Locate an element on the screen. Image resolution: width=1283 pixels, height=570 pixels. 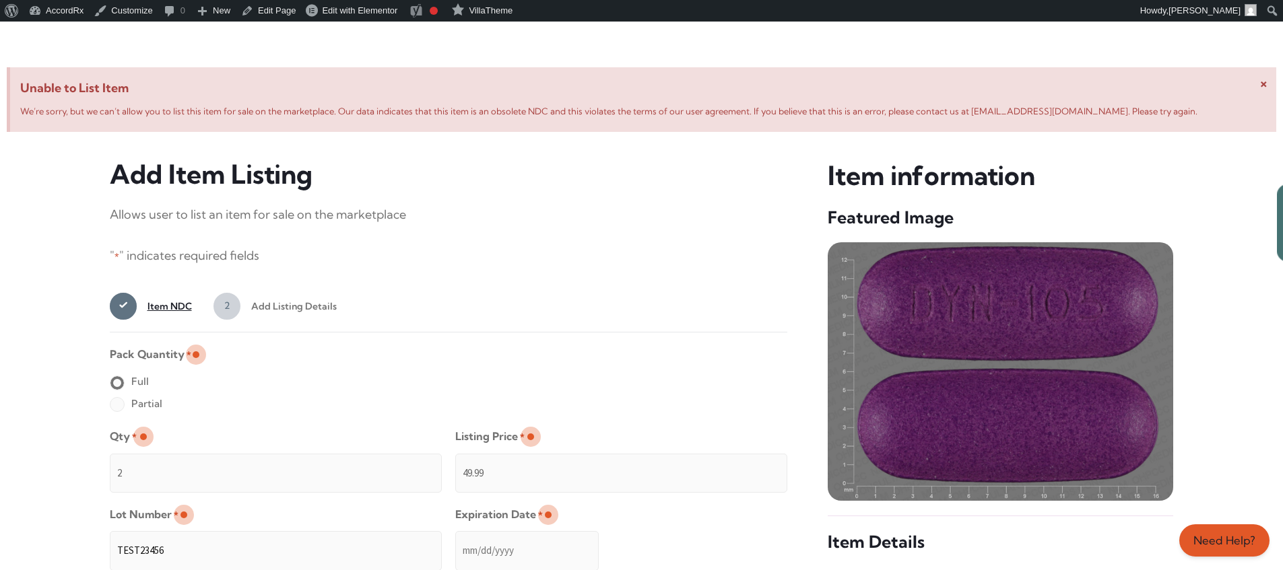
span: We’re sorry, but we can’t allow you to list this item for sale on the marketplace. Our data indic... is located at coordinates (609, 111).